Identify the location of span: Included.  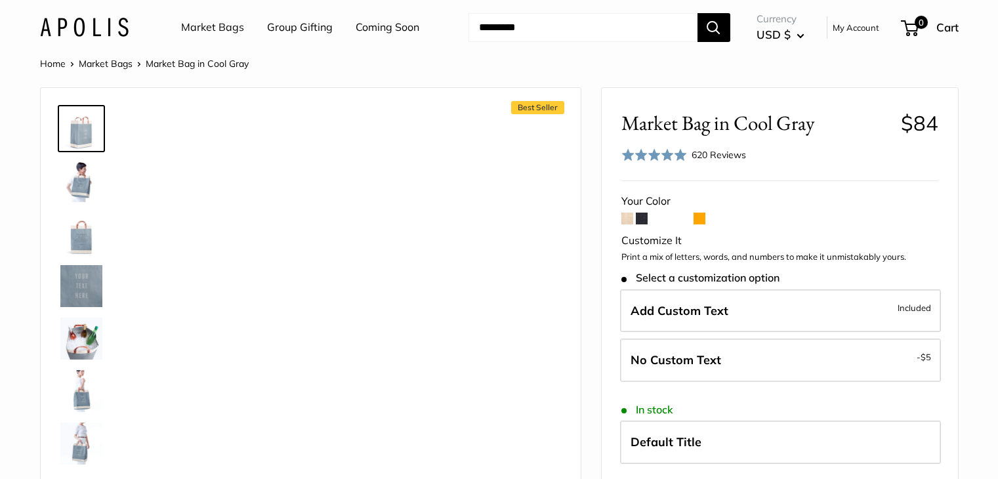
(914, 308).